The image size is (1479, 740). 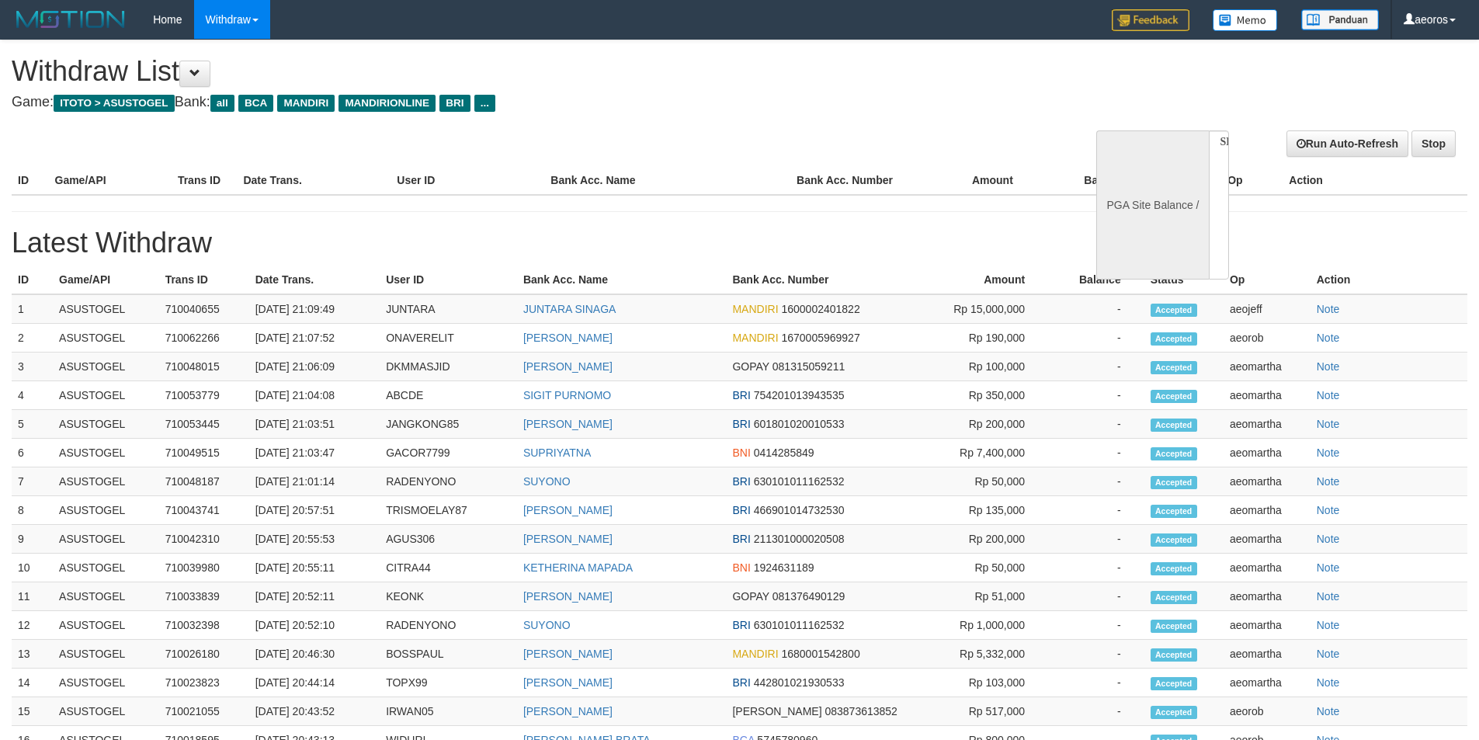 What do you see at coordinates (448, 539) in the screenshot?
I see `td: AGUS306` at bounding box center [448, 539].